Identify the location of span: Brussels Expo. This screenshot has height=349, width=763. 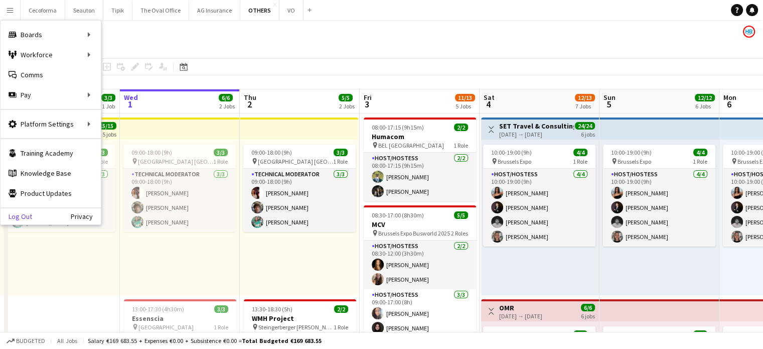
(514, 161).